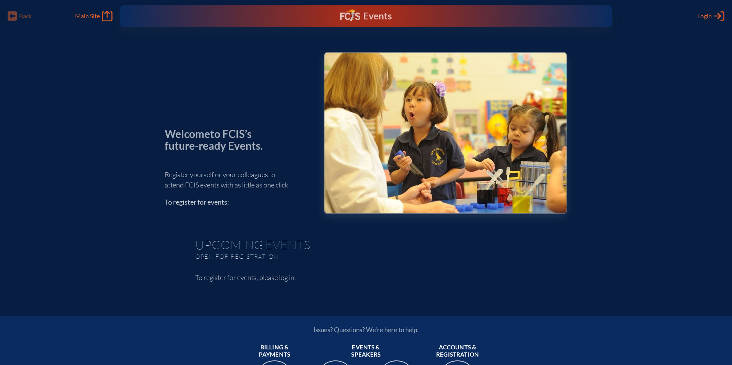 The width and height of the screenshot is (732, 365). What do you see at coordinates (445, 133) in the screenshot?
I see `img: Events` at bounding box center [445, 133].